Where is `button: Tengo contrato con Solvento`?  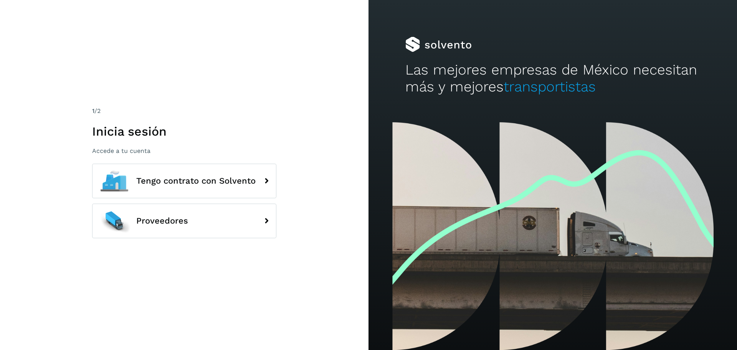
button: Tengo contrato con Solvento is located at coordinates (184, 181).